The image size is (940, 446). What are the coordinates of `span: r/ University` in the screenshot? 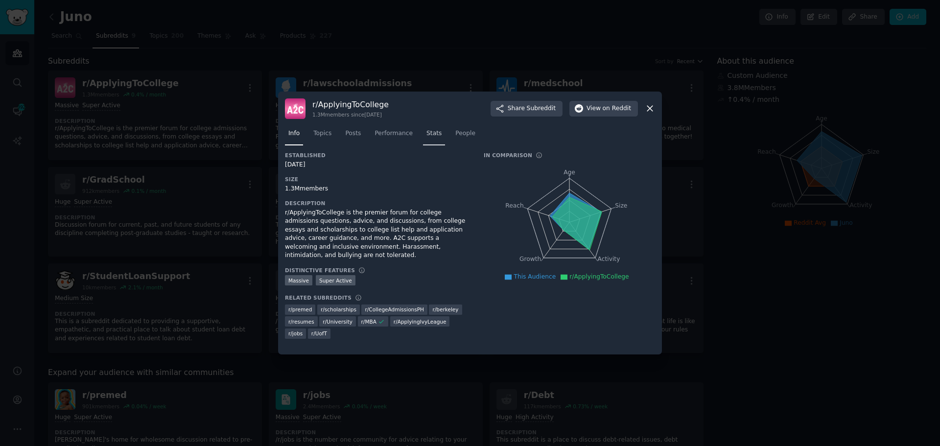 It's located at (337, 322).